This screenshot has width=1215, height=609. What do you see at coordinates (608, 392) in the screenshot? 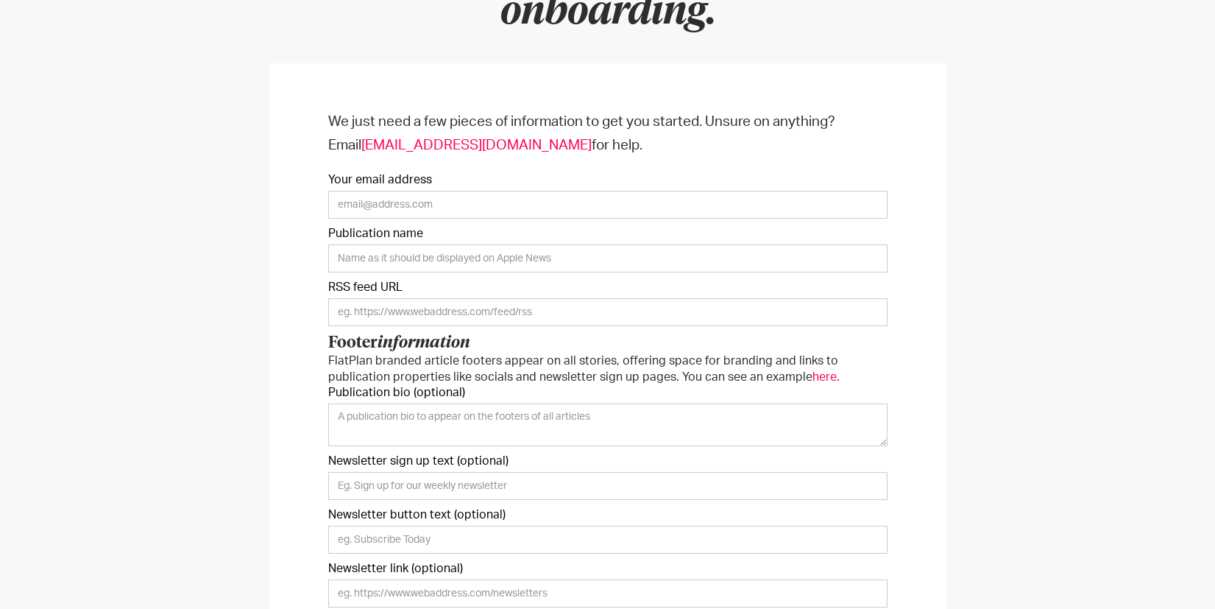
I see `label: Publication bio (optional)` at bounding box center [608, 392].